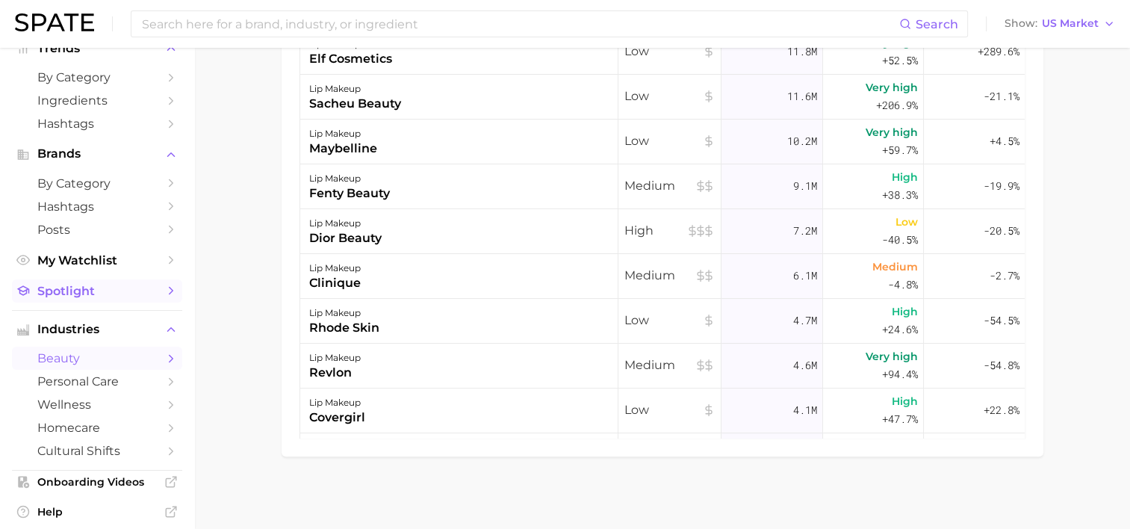 Image resolution: width=1130 pixels, height=529 pixels. Describe the element at coordinates (97, 183) in the screenshot. I see `a: by Category` at that location.